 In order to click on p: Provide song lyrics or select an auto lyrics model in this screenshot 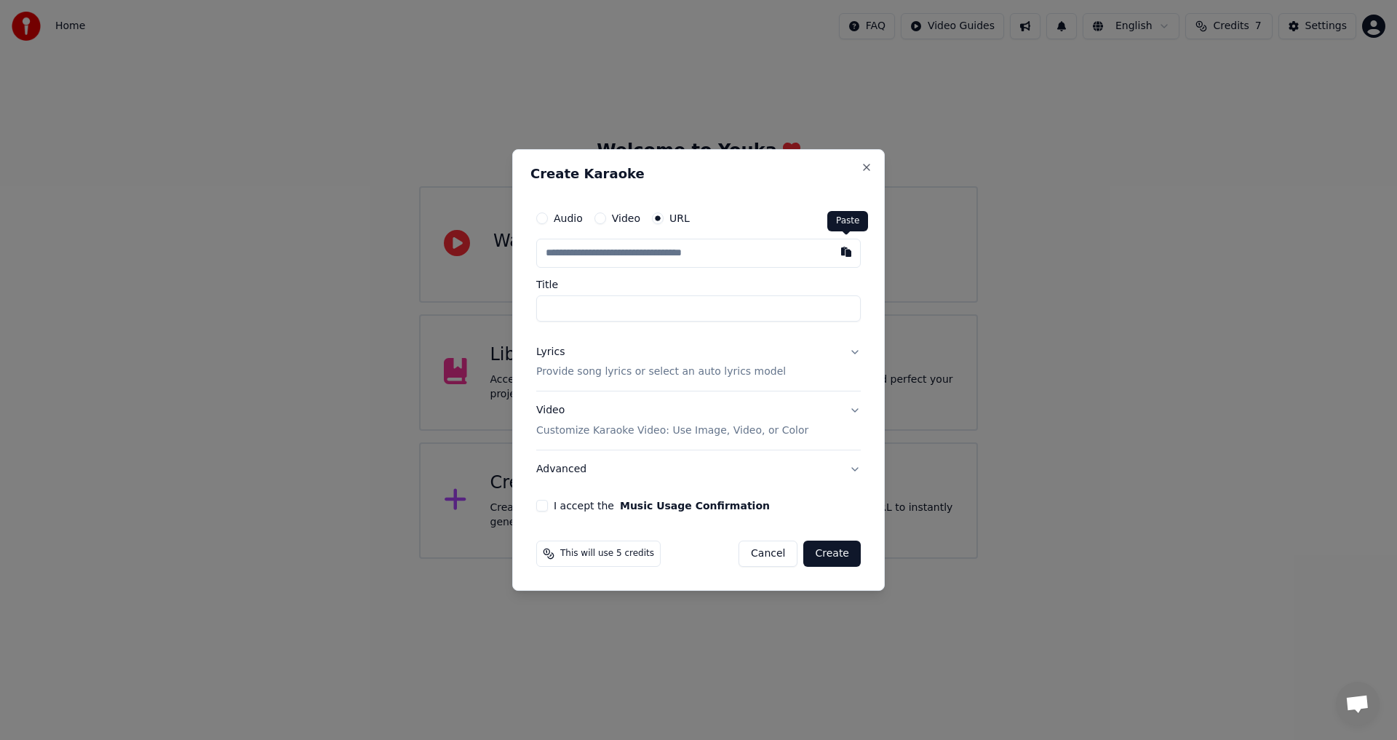, I will do `click(661, 373)`.